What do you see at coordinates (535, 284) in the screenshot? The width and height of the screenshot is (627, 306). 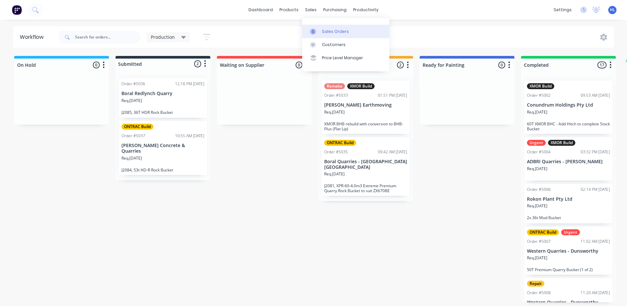 I see `div: Repair` at bounding box center [535, 284].